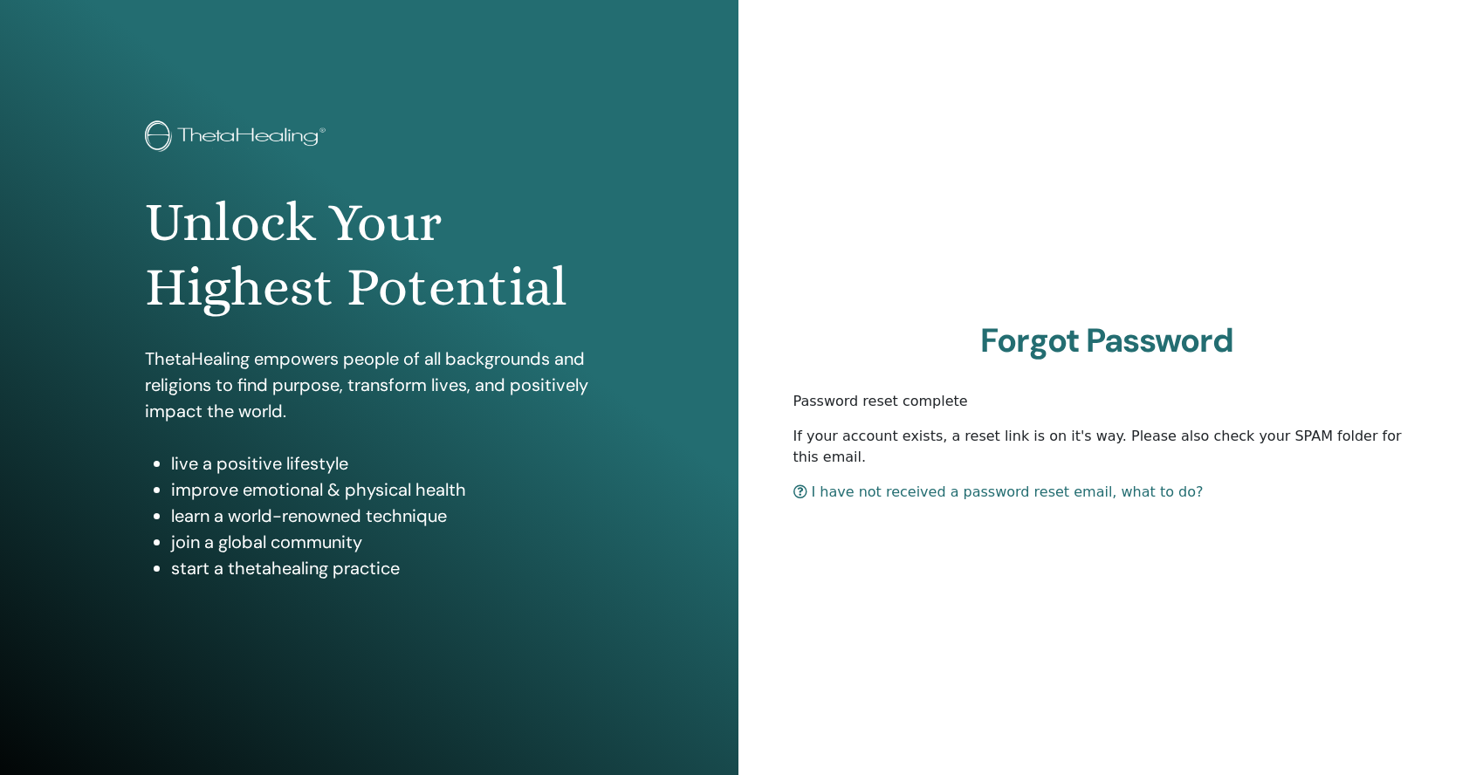 This screenshot has width=1476, height=775. What do you see at coordinates (369, 255) in the screenshot?
I see `h1: Unlock Your Highest Potential` at bounding box center [369, 255].